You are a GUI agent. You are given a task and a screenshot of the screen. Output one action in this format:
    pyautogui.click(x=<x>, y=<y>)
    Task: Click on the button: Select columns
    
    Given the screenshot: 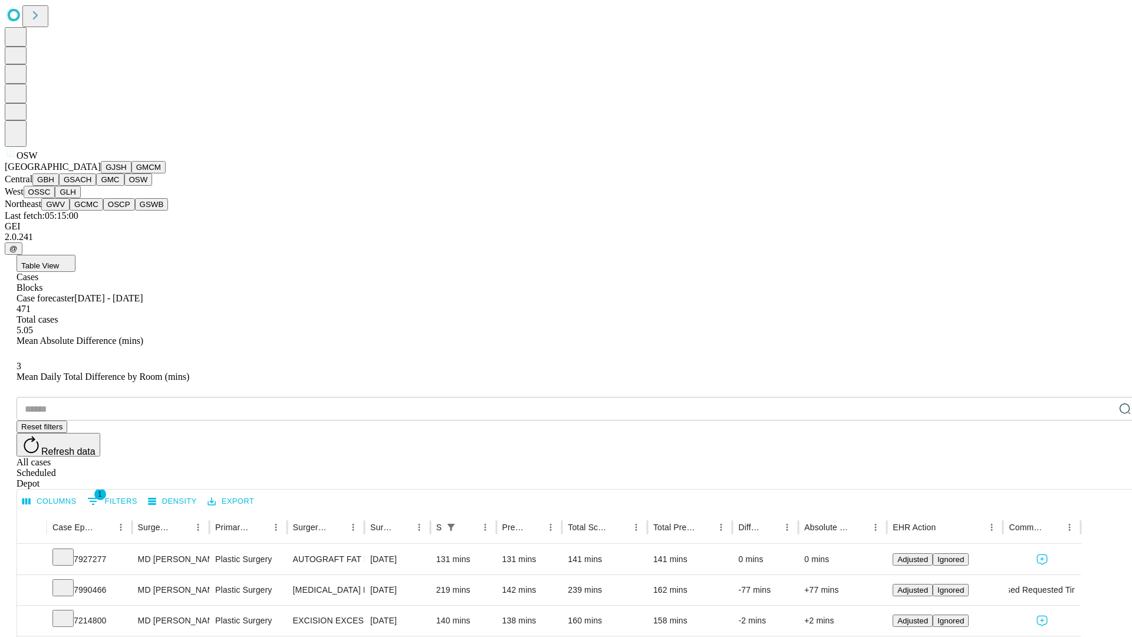 What is the action you would take?
    pyautogui.click(x=50, y=501)
    